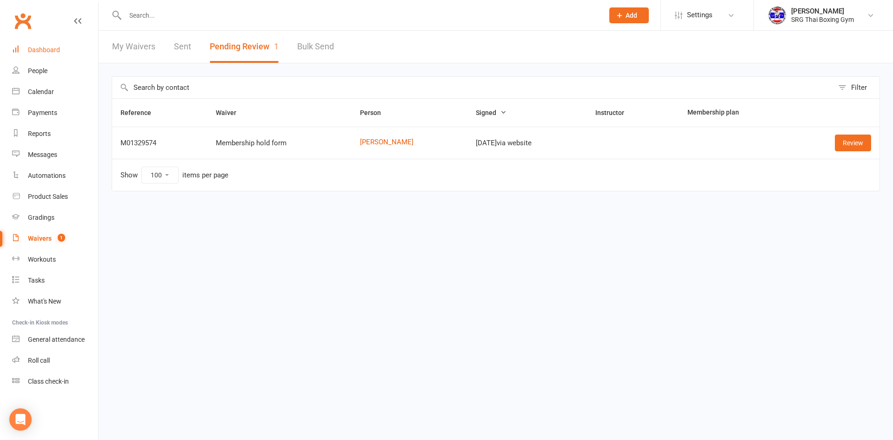 Image resolution: width=893 pixels, height=440 pixels. What do you see at coordinates (231, 113) in the screenshot?
I see `button: Waiver` at bounding box center [231, 113].